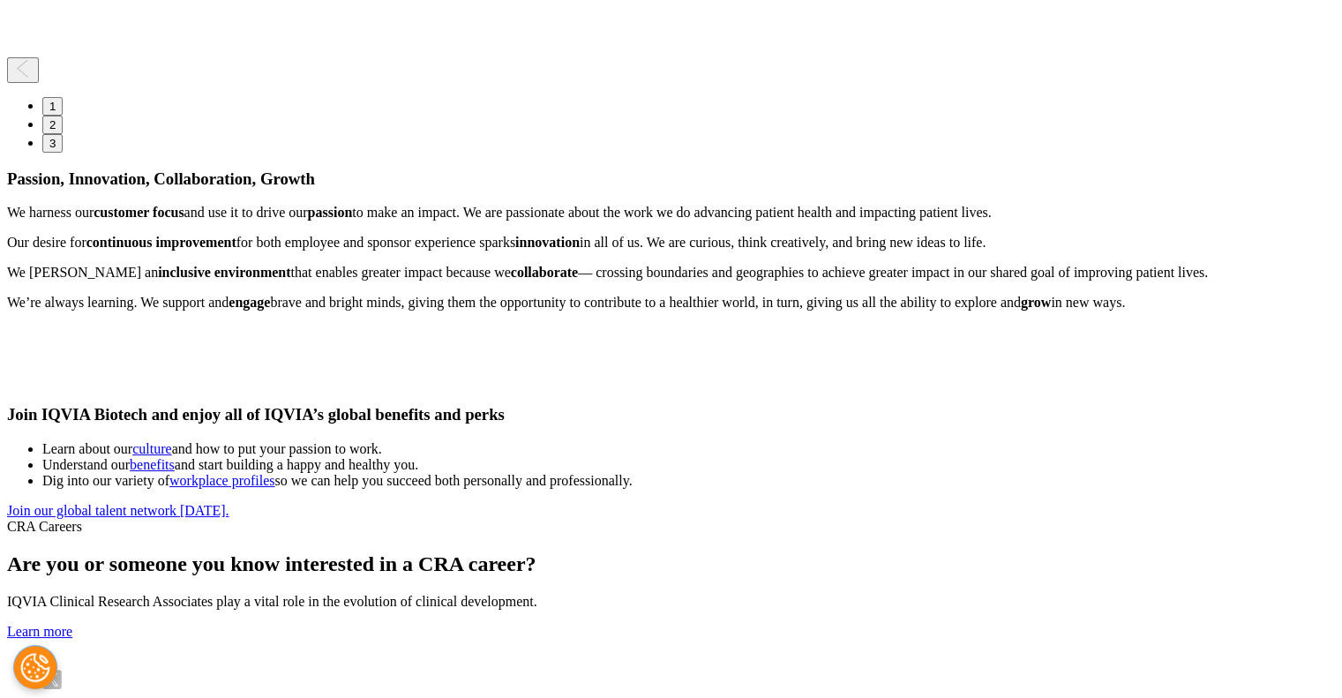 This screenshot has width=1342, height=698. What do you see at coordinates (670, 602) in the screenshot?
I see `p: IQVIA Clinical Research Associates play a vital role in the evolution of clinical development.` at bounding box center [670, 602].